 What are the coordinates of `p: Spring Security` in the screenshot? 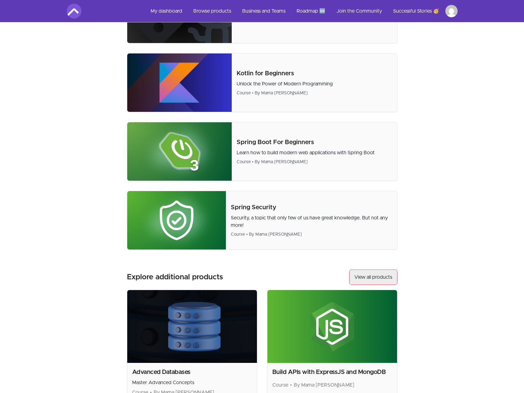 It's located at (311, 207).